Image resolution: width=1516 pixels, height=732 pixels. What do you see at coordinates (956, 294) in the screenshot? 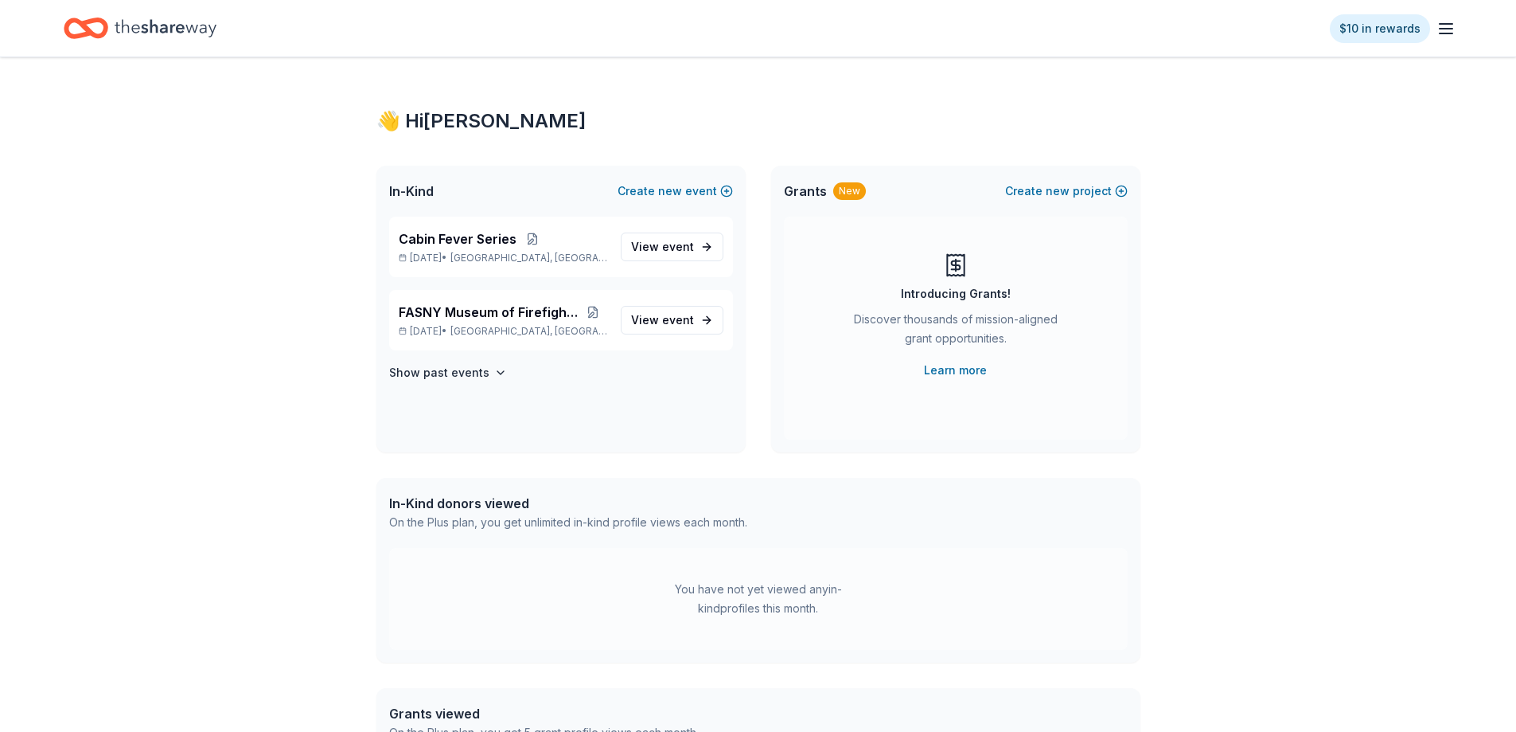
I see `div: Introducing Grants!` at bounding box center [956, 294].